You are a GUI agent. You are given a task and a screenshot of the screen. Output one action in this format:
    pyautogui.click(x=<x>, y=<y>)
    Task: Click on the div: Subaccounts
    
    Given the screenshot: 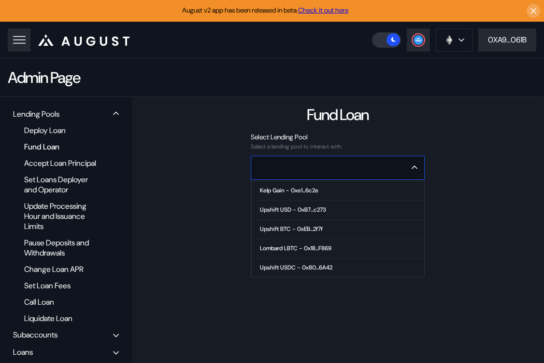 What is the action you would take?
    pyautogui.click(x=35, y=335)
    